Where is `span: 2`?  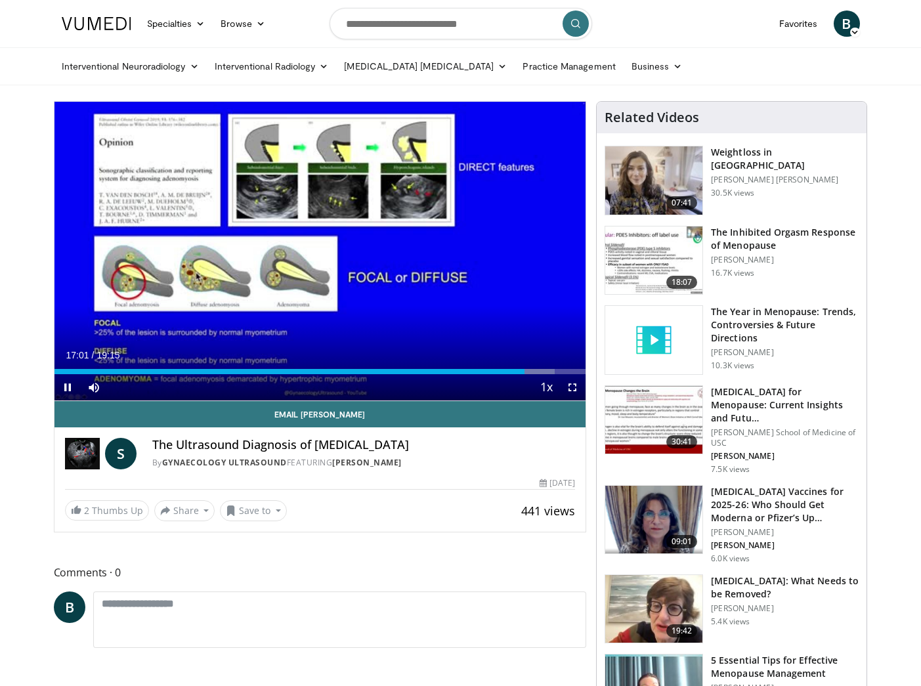
span: 2 is located at coordinates (87, 510).